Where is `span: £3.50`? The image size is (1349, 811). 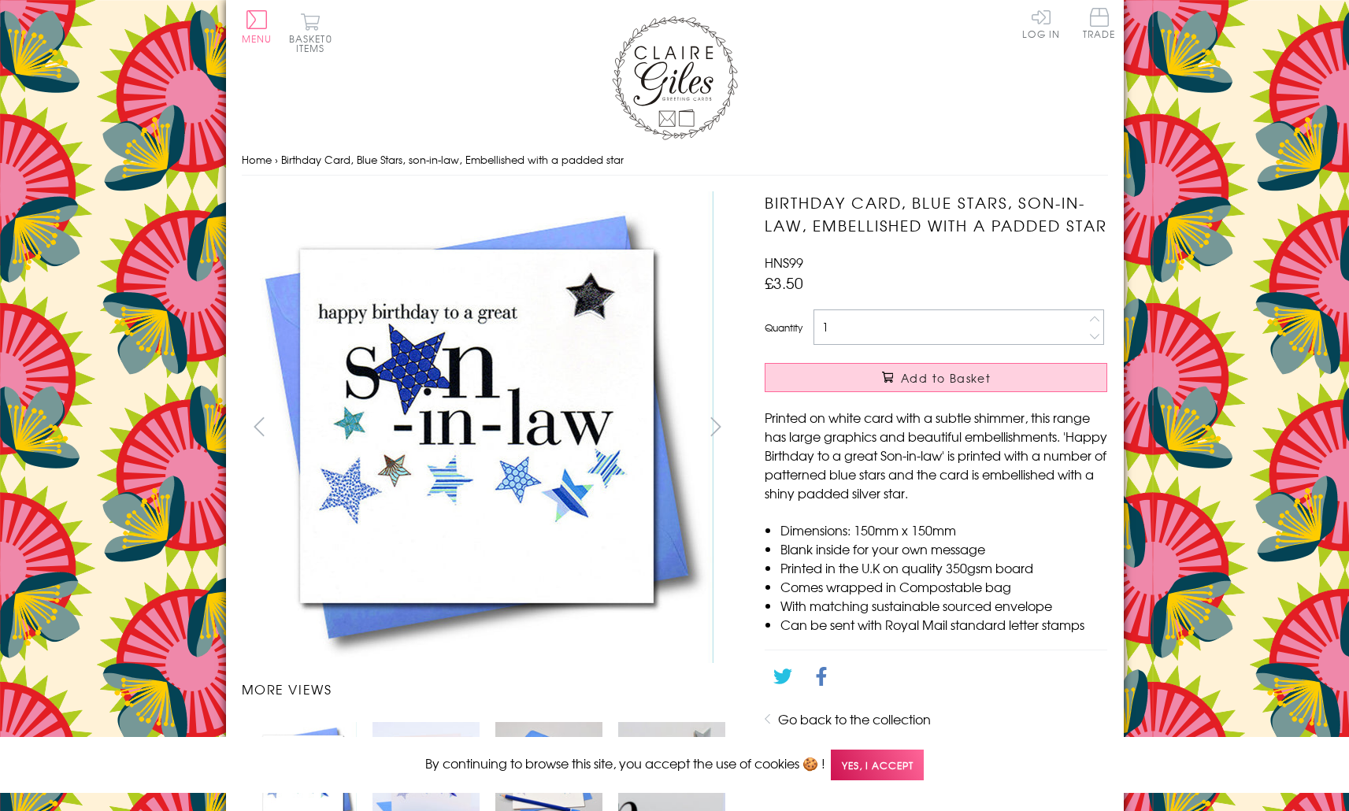 span: £3.50 is located at coordinates (784, 283).